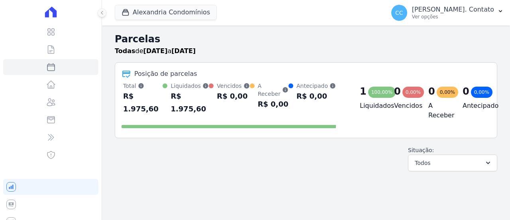  Describe the element at coordinates (453, 163) in the screenshot. I see `button: Todos` at that location.